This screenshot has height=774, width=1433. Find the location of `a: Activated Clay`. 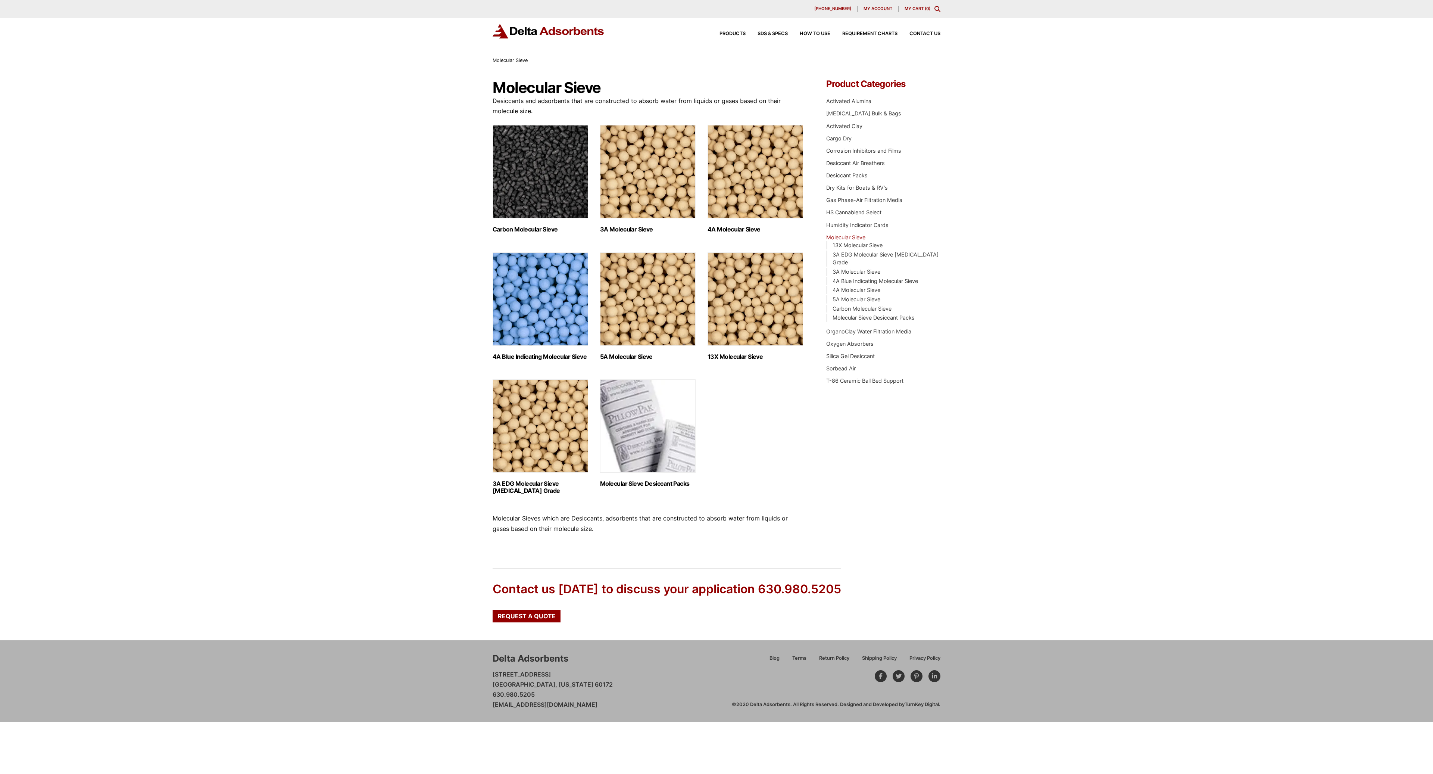

a: Activated Clay is located at coordinates (844, 126).